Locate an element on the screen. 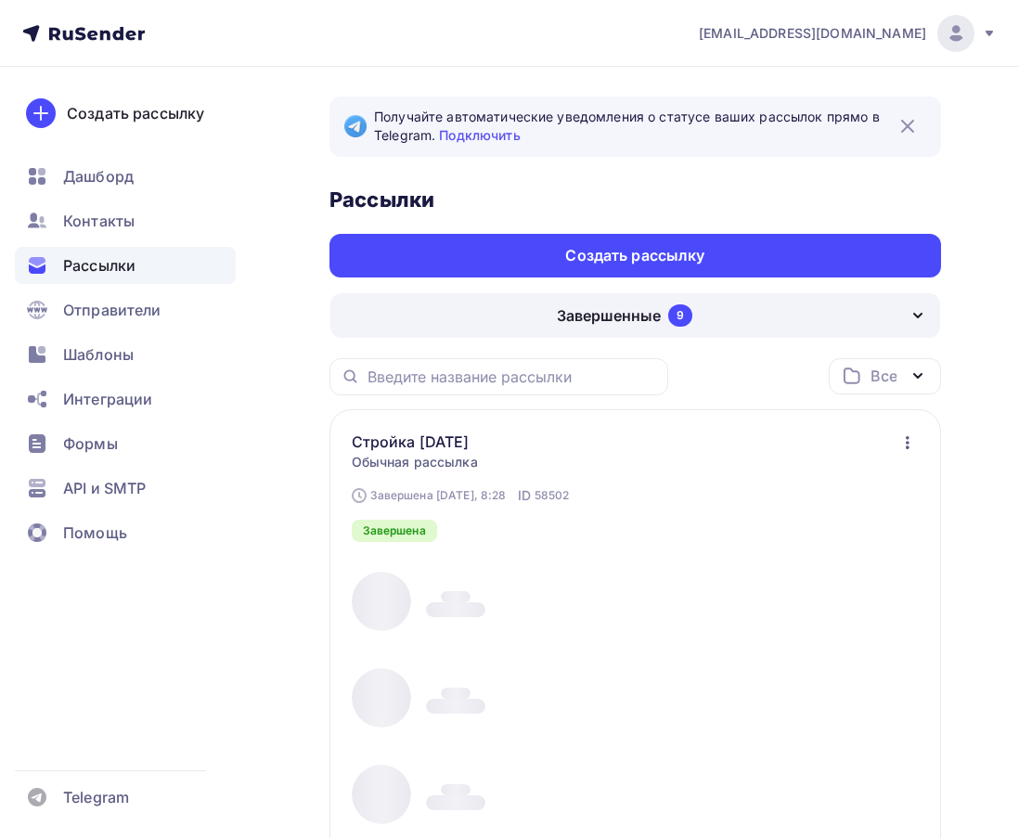 The image size is (1019, 838). span: Шаблоны is located at coordinates (98, 354).